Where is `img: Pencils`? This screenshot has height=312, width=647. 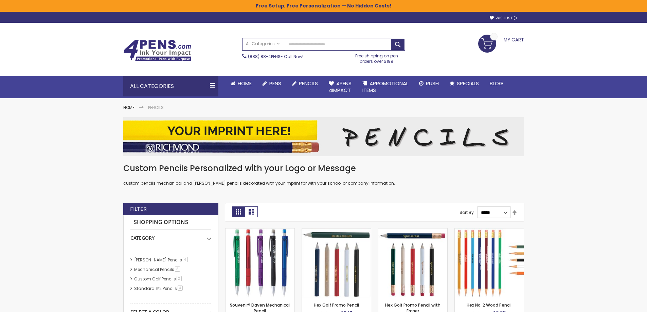
img: Pencils is located at coordinates (323, 136).